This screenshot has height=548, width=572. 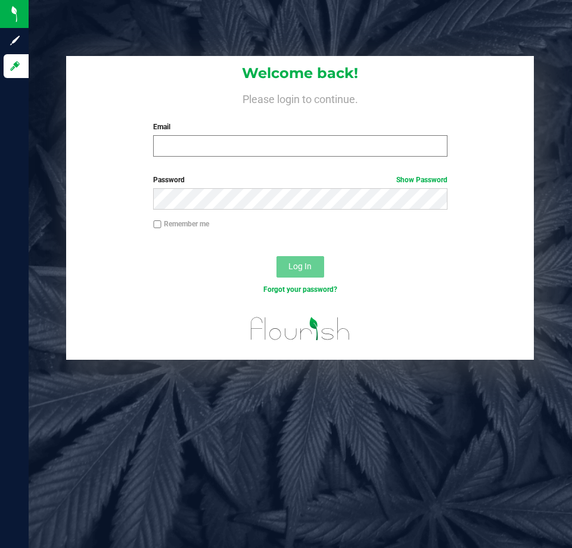 I want to click on a: Forgot your password?, so click(x=300, y=290).